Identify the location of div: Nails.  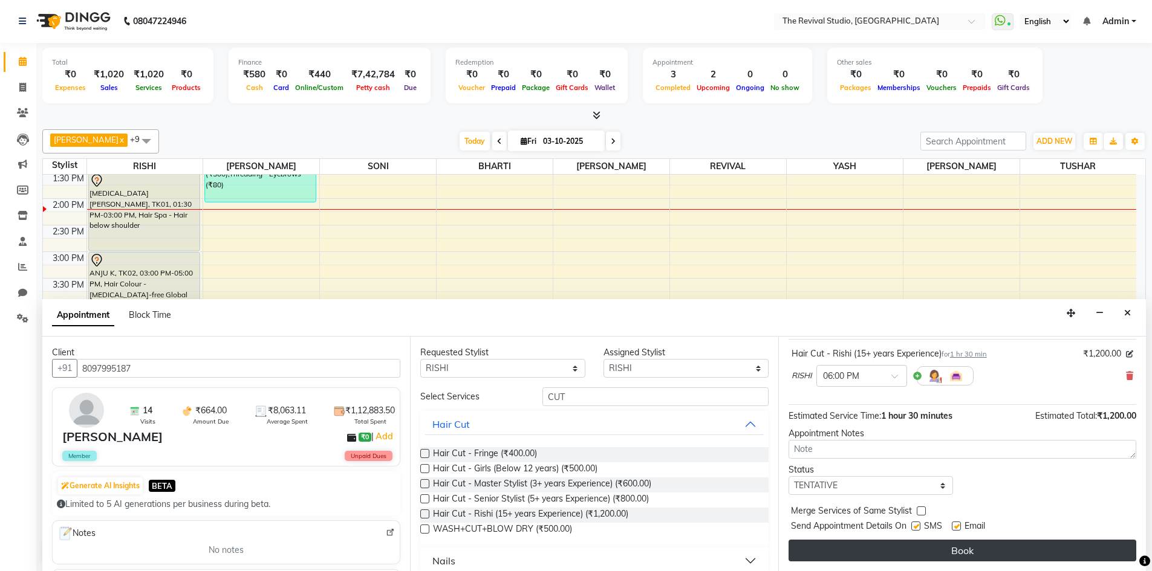
(444, 561).